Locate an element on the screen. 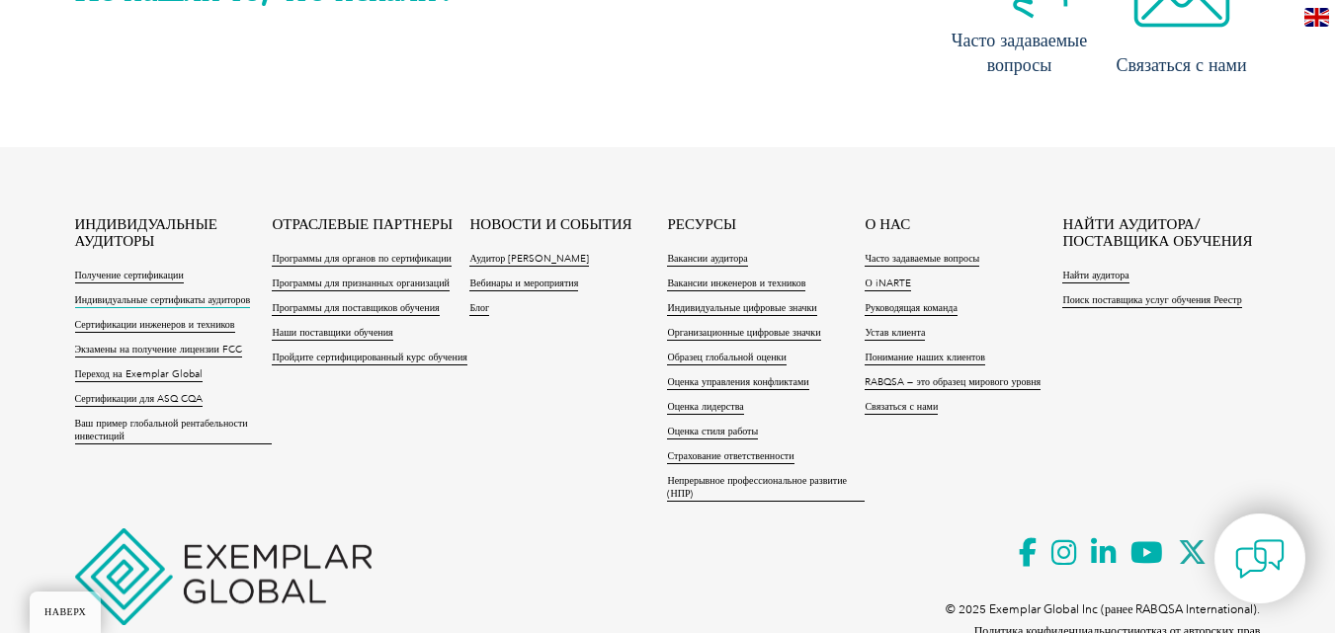 The height and width of the screenshot is (633, 1335). a: Индивидуальные сертификаты аудиторов is located at coordinates (163, 301).